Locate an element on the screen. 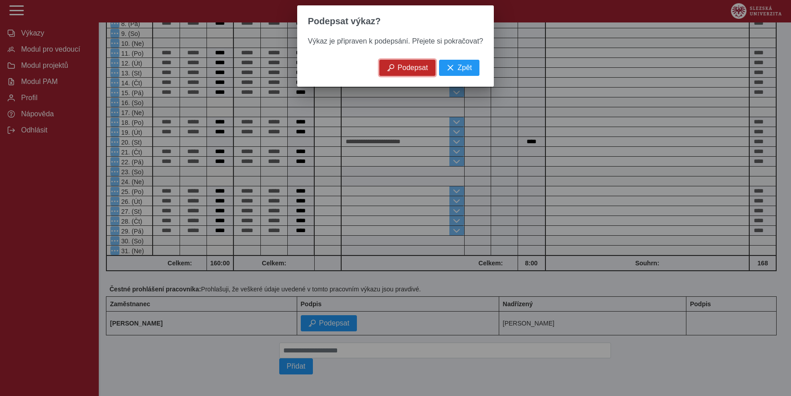 This screenshot has height=396, width=791. span: Podepsat is located at coordinates (413, 68).